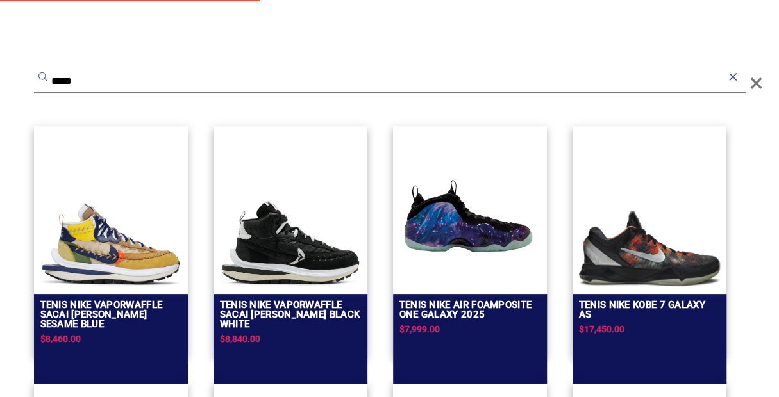 Image resolution: width=779 pixels, height=397 pixels. I want to click on a: TENIS NIKE AIR FOAMPOSITE ONE GALAXY 2025TENIS NIKE AIR FOAMPOSITE ONE GALAXY 2025$7,999.00, so click(470, 242).